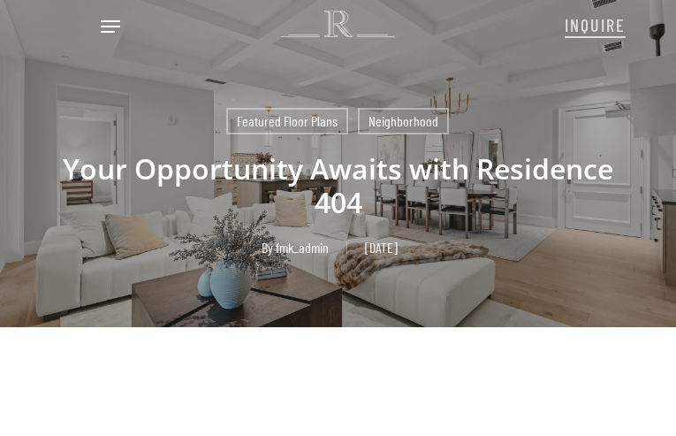  Describe the element at coordinates (595, 25) in the screenshot. I see `span: INQUIRE` at that location.